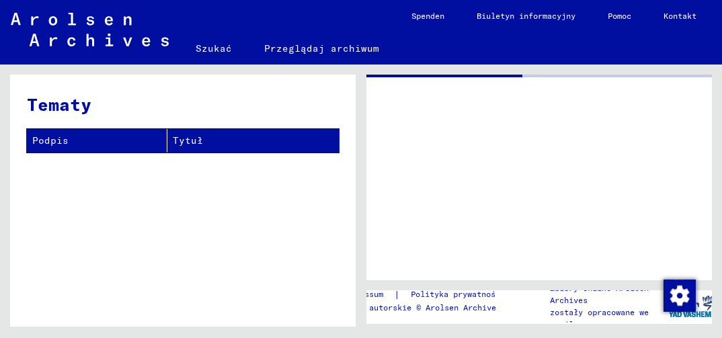 Image resolution: width=722 pixels, height=338 pixels. Describe the element at coordinates (89, 30) in the screenshot. I see `img: Arolsen_neg.svg` at that location.